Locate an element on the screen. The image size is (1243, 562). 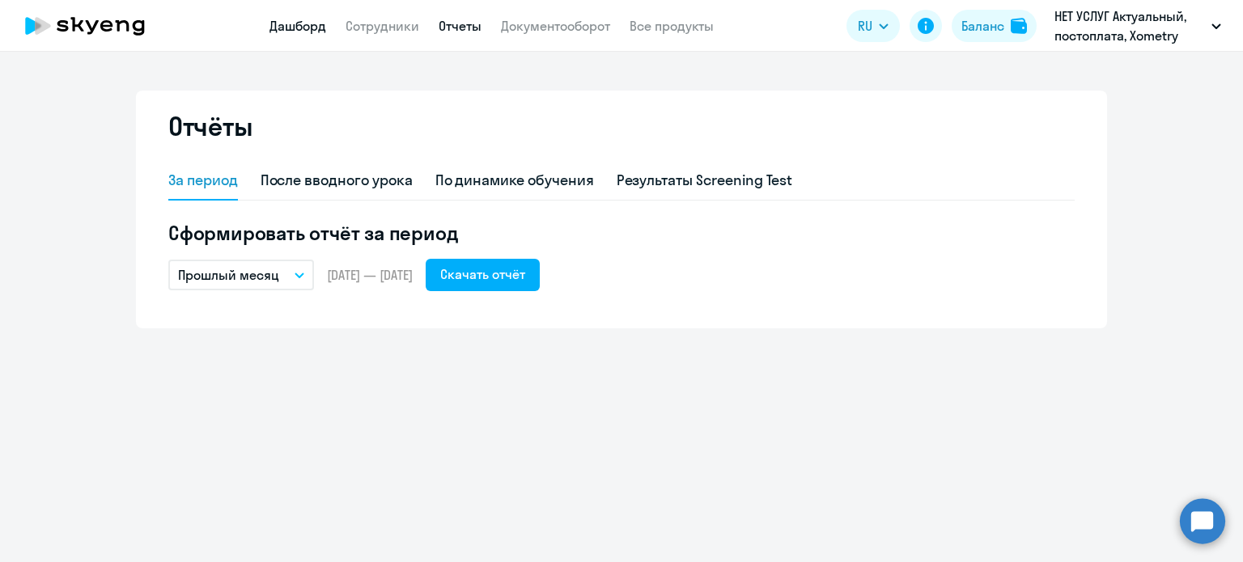
div: Результаты Screening Test is located at coordinates (705, 180).